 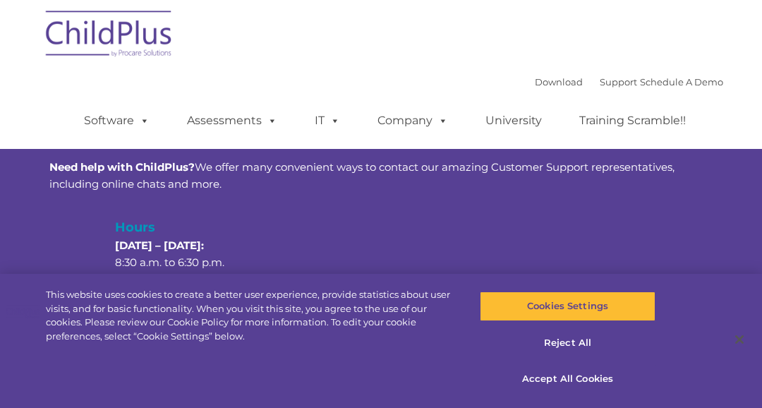 What do you see at coordinates (171, 288) in the screenshot?
I see `p: 8:30 a.m. to 6:30 p.m. ET 8:30 a.m. to 5:30 p.m. ET` at bounding box center [171, 288].